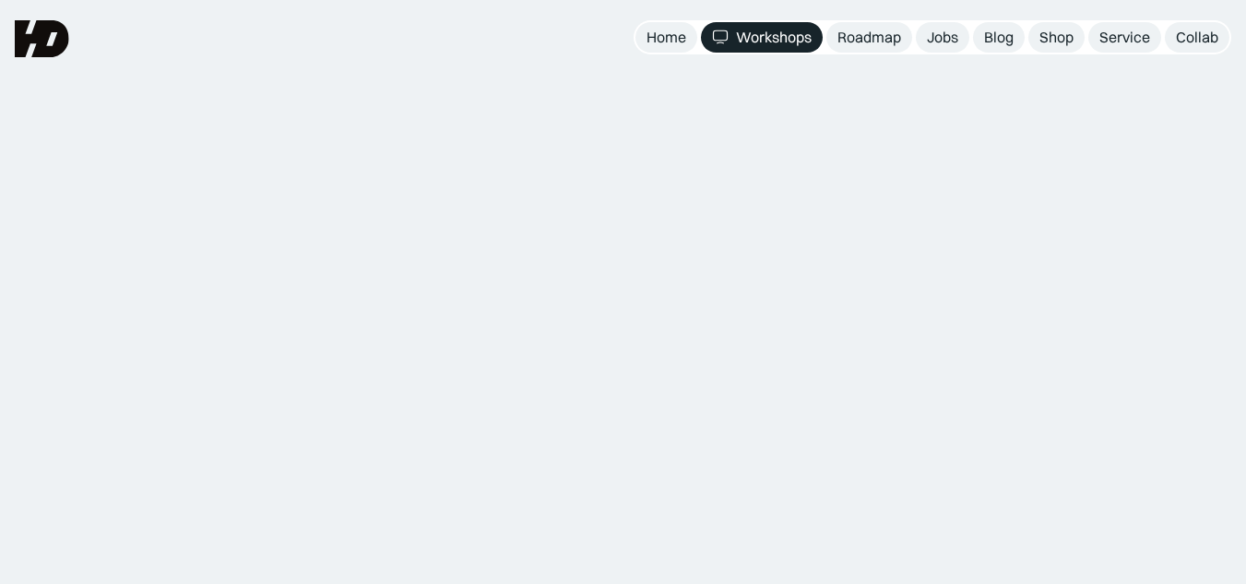  Describe the element at coordinates (666, 37) in the screenshot. I see `a: Home` at that location.